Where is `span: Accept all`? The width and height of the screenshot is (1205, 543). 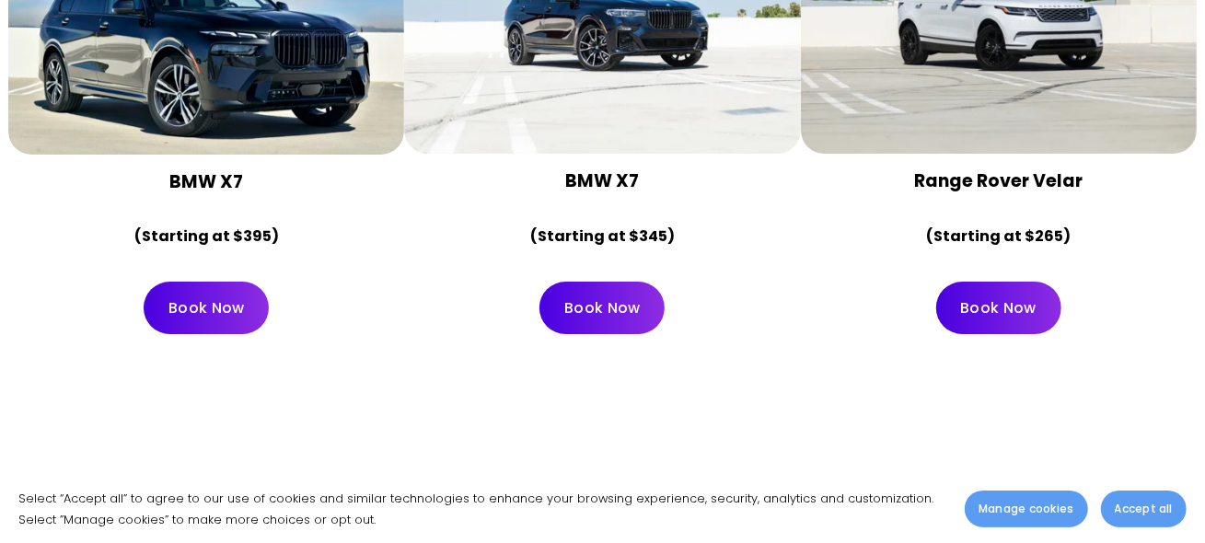 span: Accept all is located at coordinates (1144, 509).